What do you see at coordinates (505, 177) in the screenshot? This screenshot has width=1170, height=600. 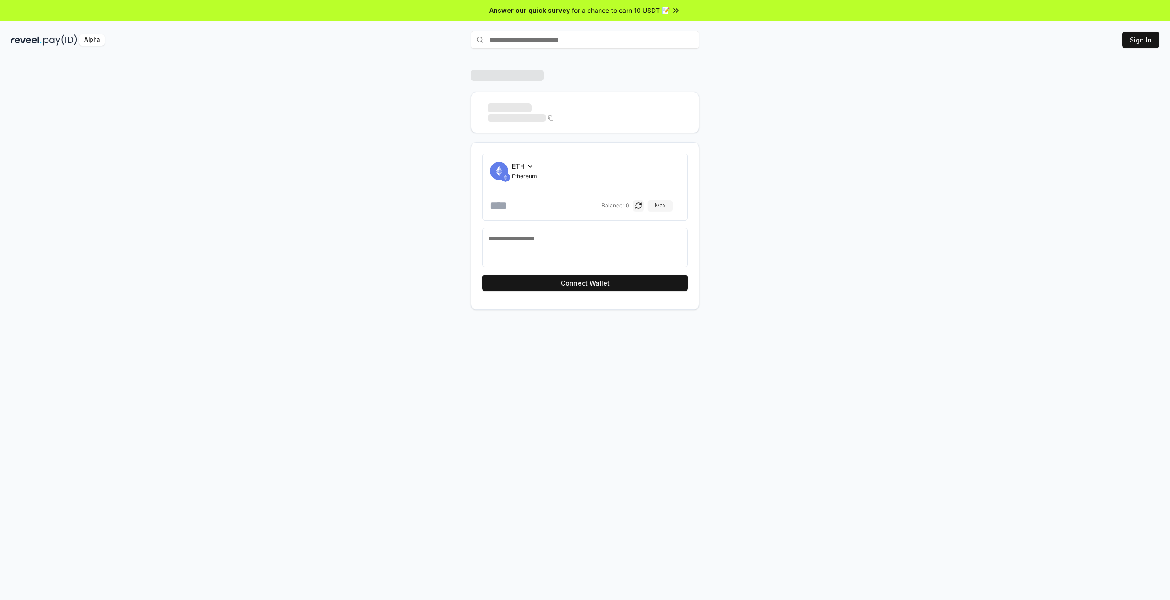 I see `img: ETH.svg` at bounding box center [505, 177].